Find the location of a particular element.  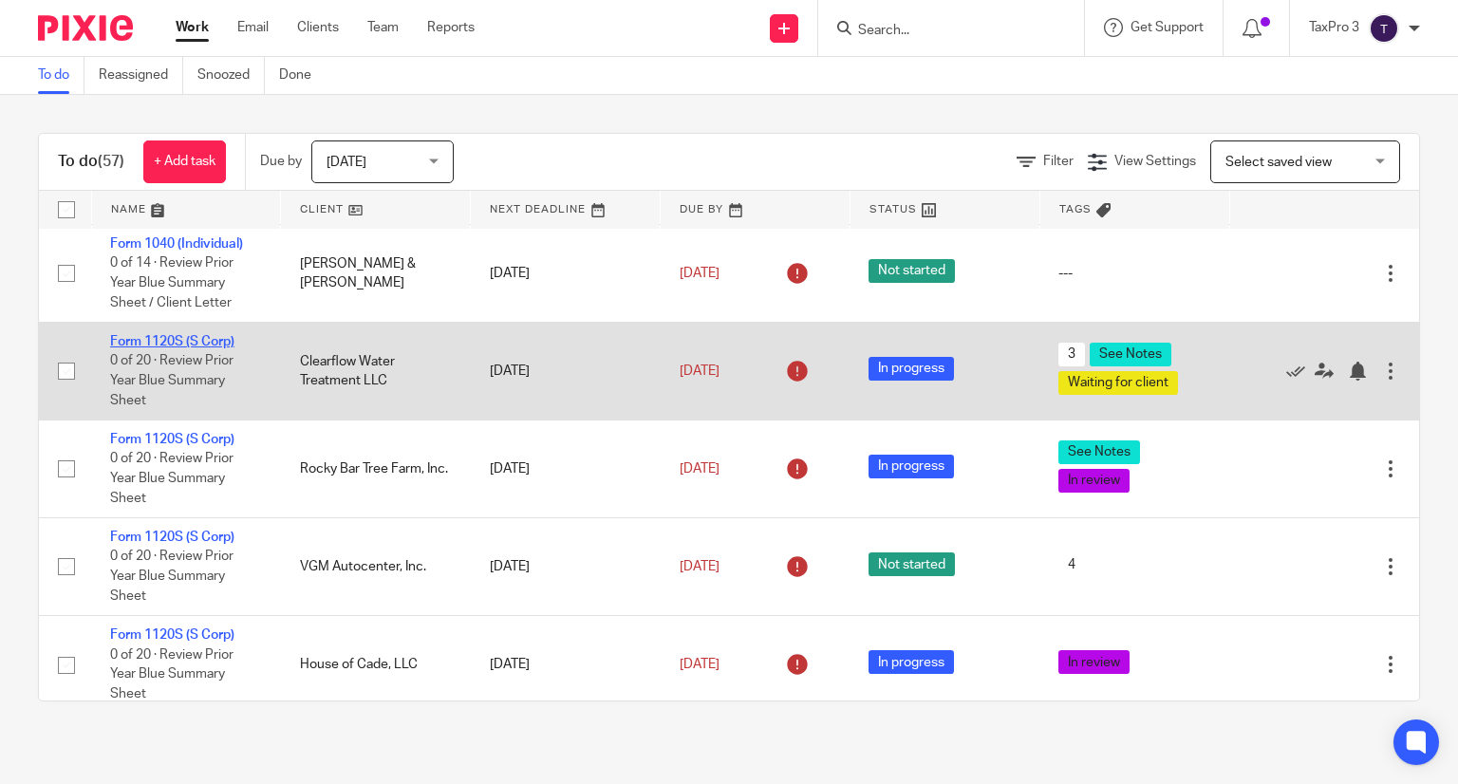

p: TaxPro 3 is located at coordinates (1333, 28).